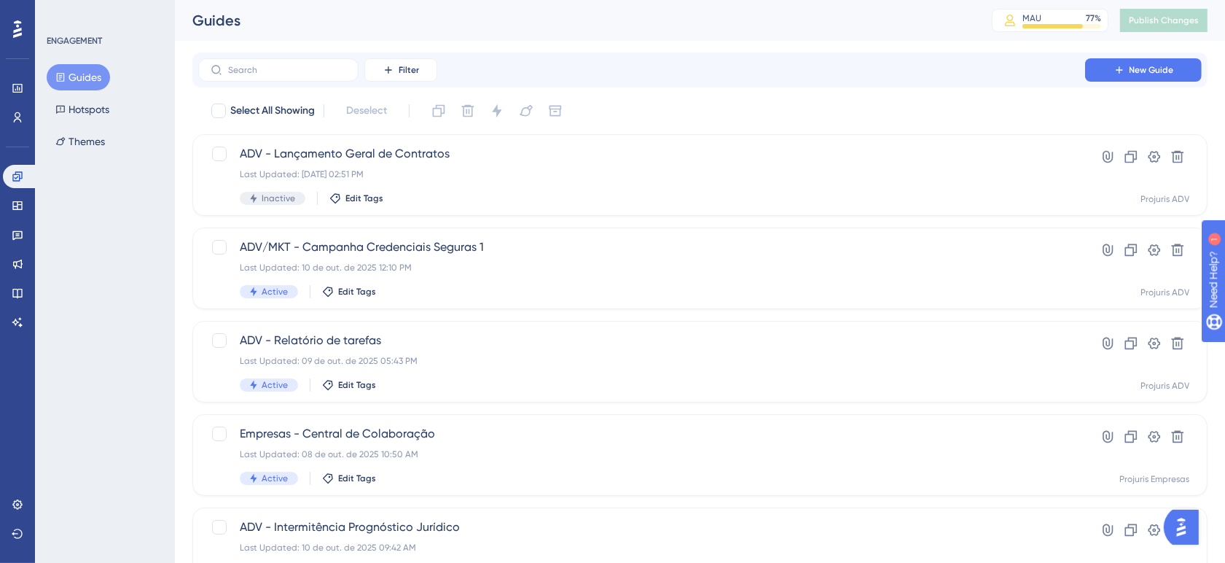  Describe the element at coordinates (82, 109) in the screenshot. I see `button: Hotspots` at that location.